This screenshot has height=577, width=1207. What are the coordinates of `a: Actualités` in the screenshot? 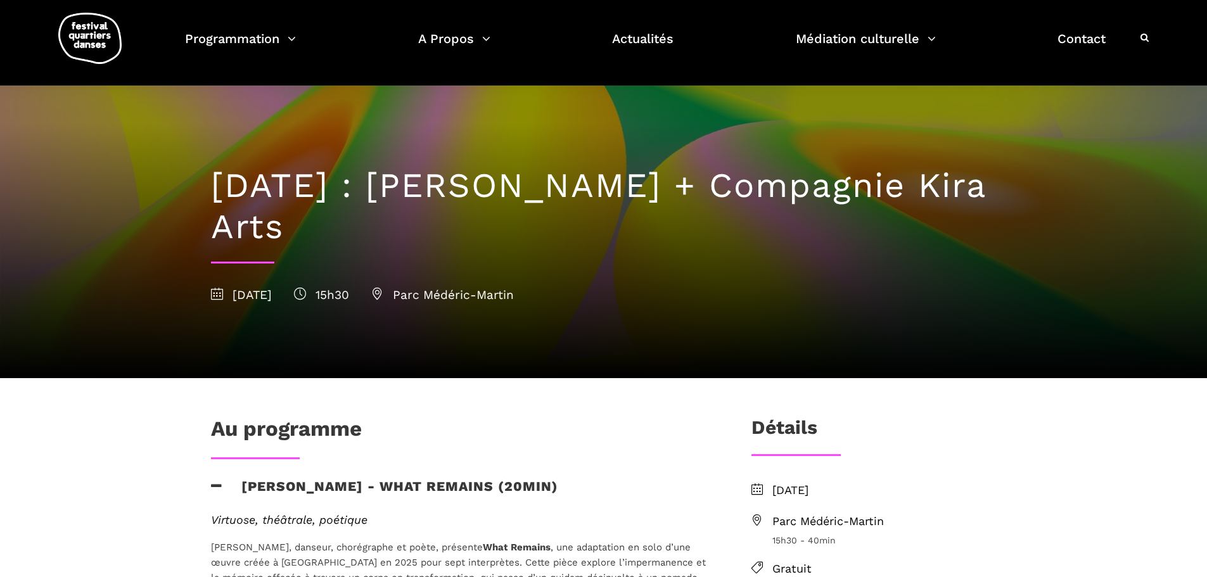 It's located at (642, 46).